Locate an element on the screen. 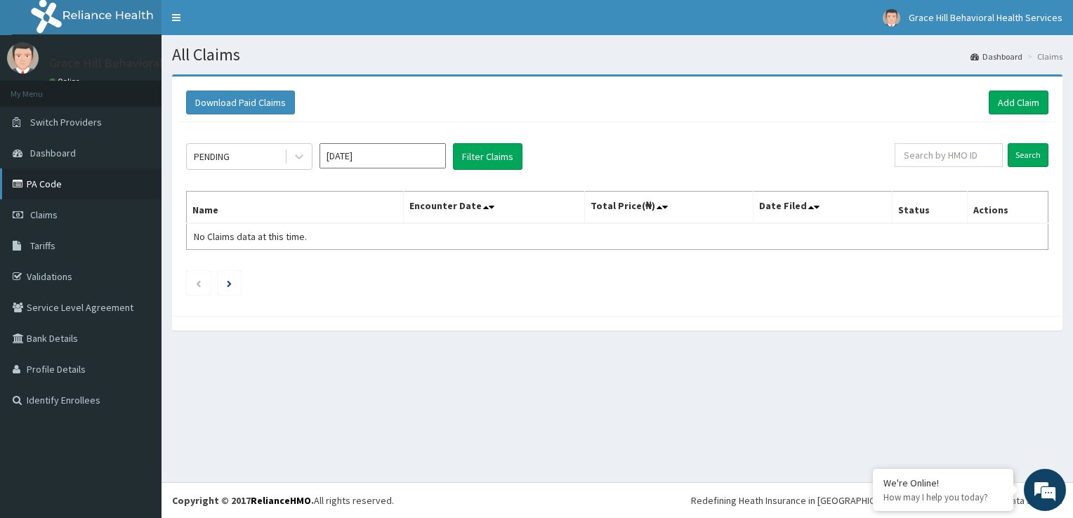  span: We're online! is located at coordinates (138, 235).